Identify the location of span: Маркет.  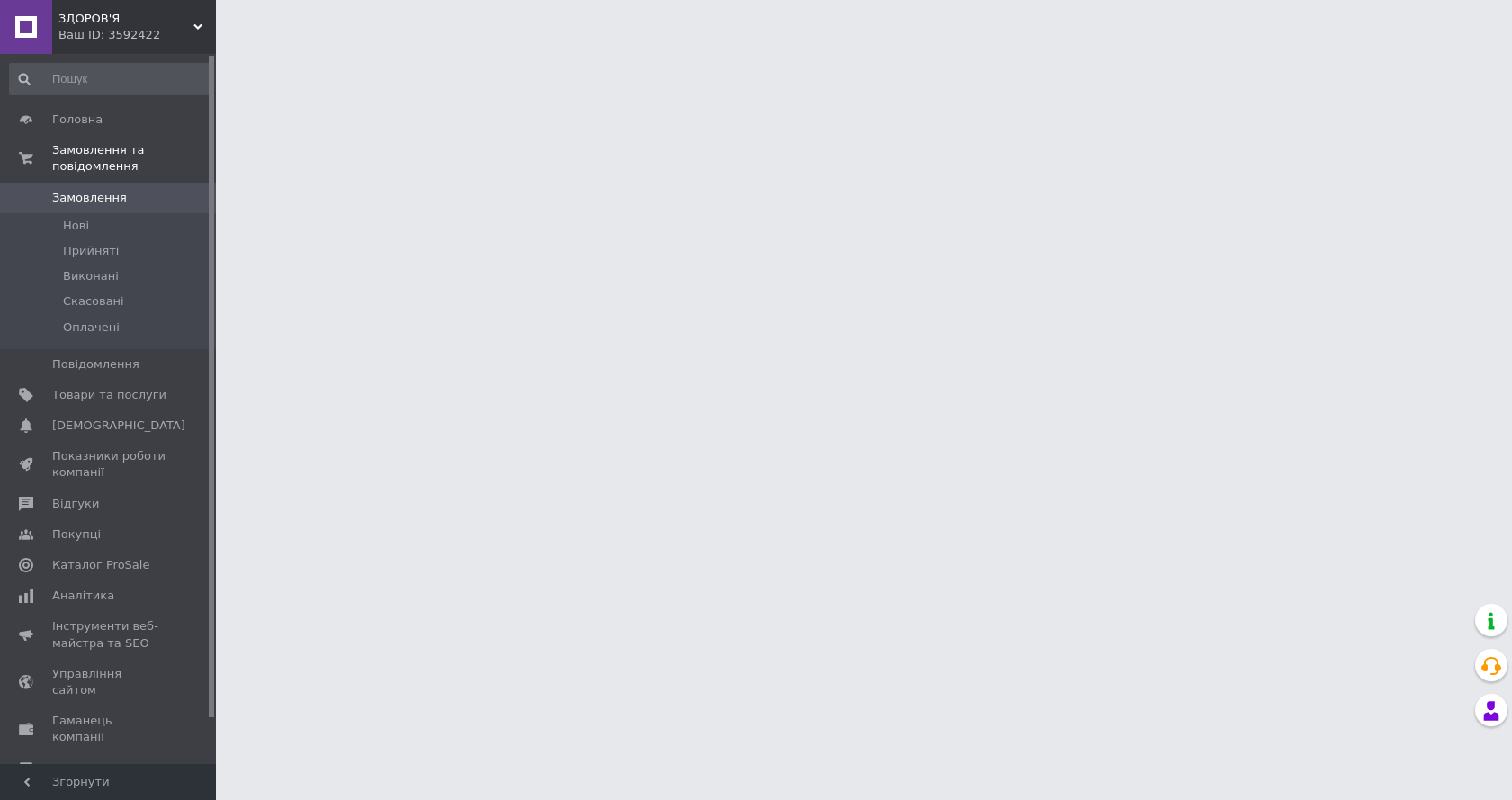
(74, 768).